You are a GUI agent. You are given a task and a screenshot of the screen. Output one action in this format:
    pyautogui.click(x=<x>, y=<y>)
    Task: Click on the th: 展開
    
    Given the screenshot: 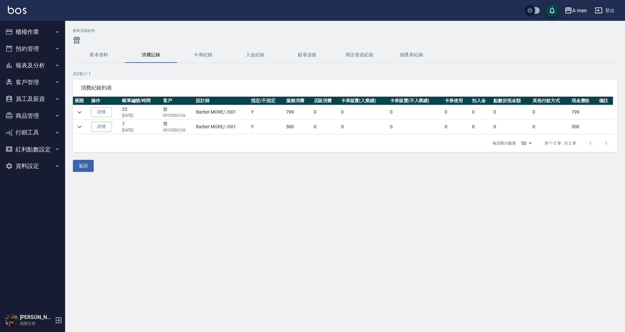 What is the action you would take?
    pyautogui.click(x=81, y=101)
    